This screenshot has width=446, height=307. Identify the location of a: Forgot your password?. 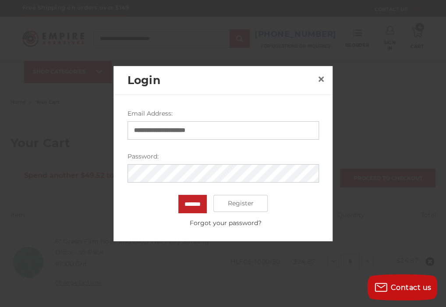
(225, 222).